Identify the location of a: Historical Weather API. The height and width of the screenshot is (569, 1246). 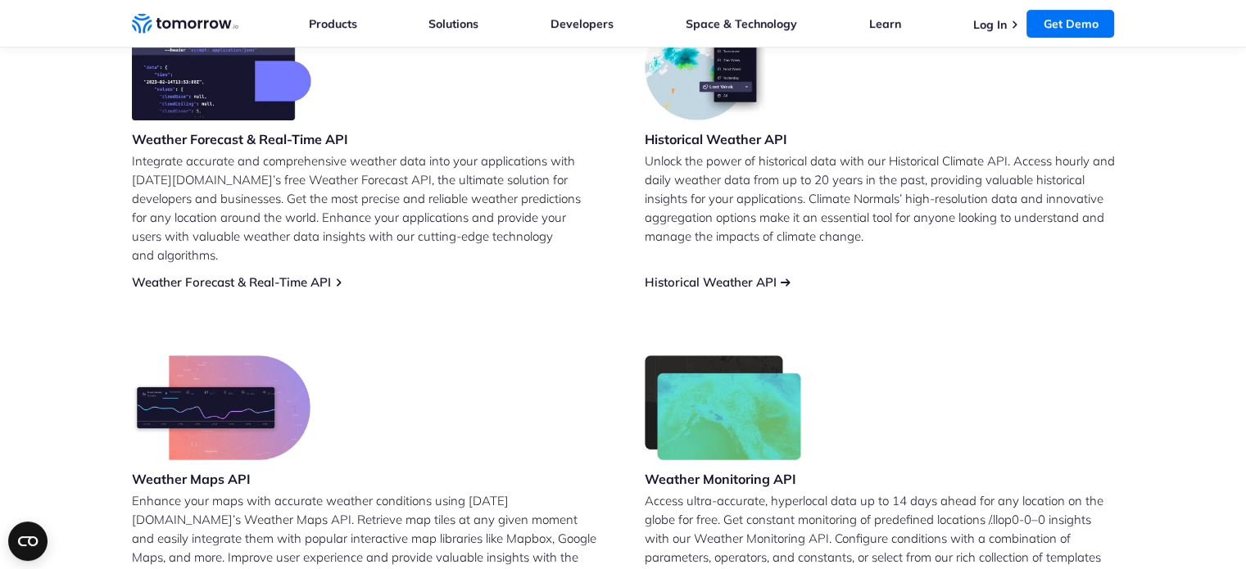
(710, 282).